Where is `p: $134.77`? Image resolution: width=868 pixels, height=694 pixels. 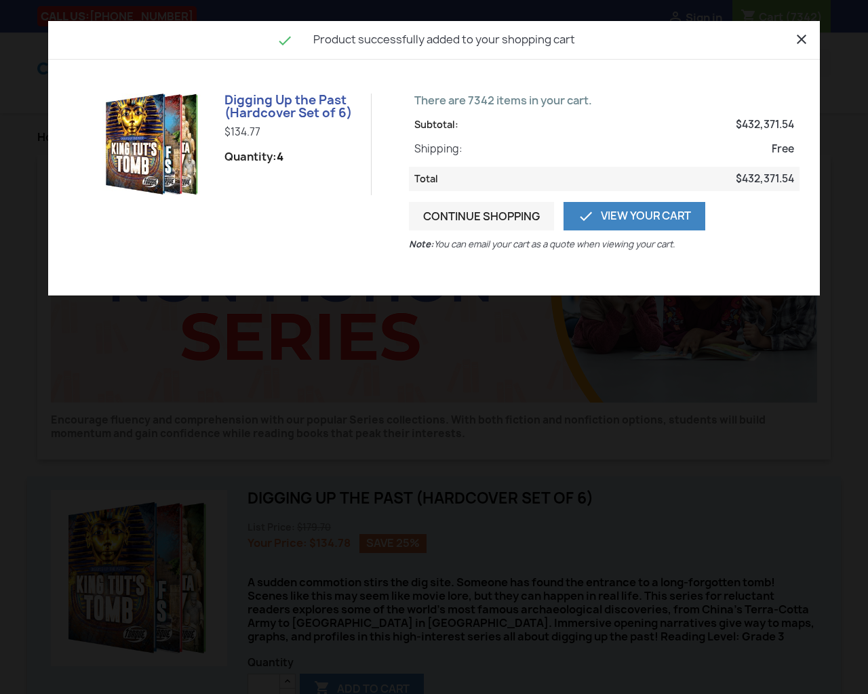 p: $134.77 is located at coordinates (292, 132).